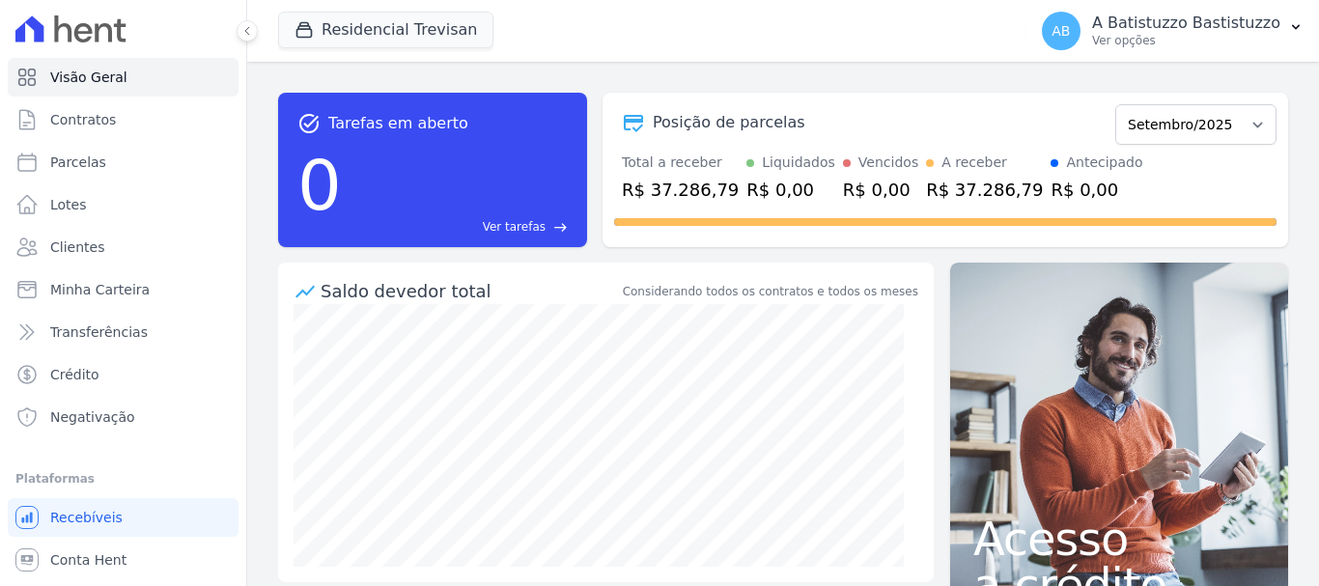 The width and height of the screenshot is (1319, 586). I want to click on span: Recebíveis, so click(86, 518).